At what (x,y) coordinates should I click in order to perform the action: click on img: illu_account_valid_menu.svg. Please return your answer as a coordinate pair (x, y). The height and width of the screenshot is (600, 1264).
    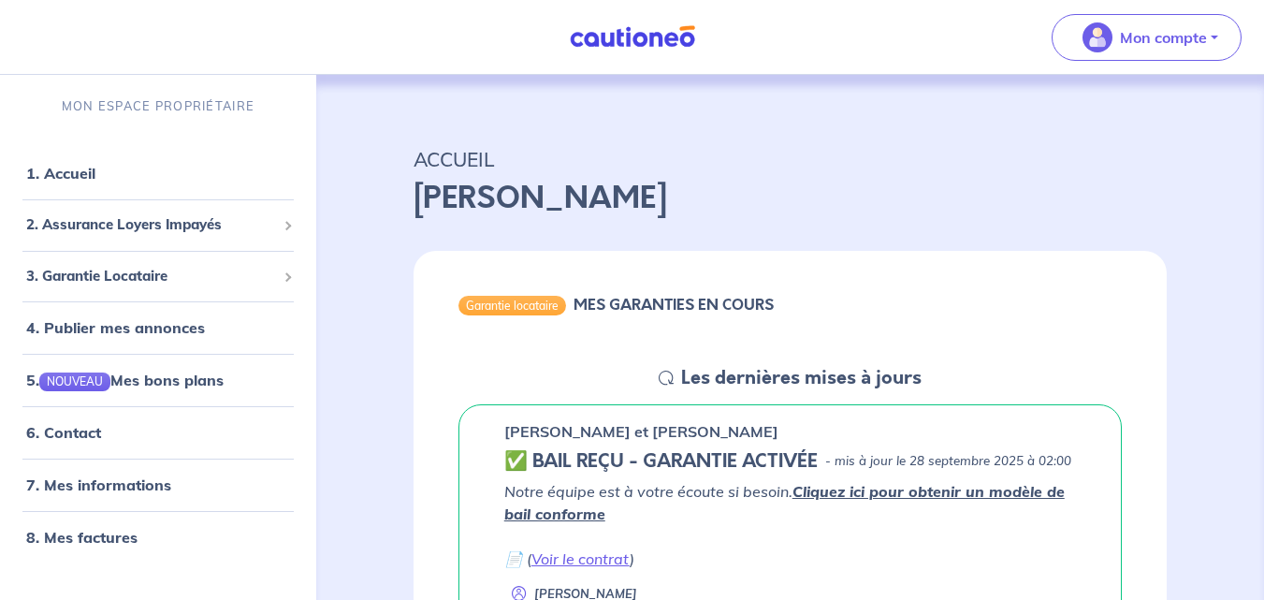
    Looking at the image, I should click on (1098, 37).